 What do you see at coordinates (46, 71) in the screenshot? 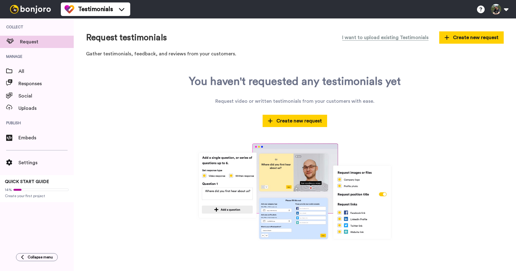
I see `span: All` at bounding box center [46, 71].